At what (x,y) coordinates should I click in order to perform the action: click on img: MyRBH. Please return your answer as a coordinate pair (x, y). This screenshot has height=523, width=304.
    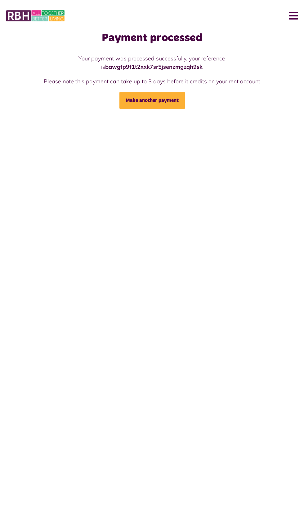
    Looking at the image, I should click on (35, 16).